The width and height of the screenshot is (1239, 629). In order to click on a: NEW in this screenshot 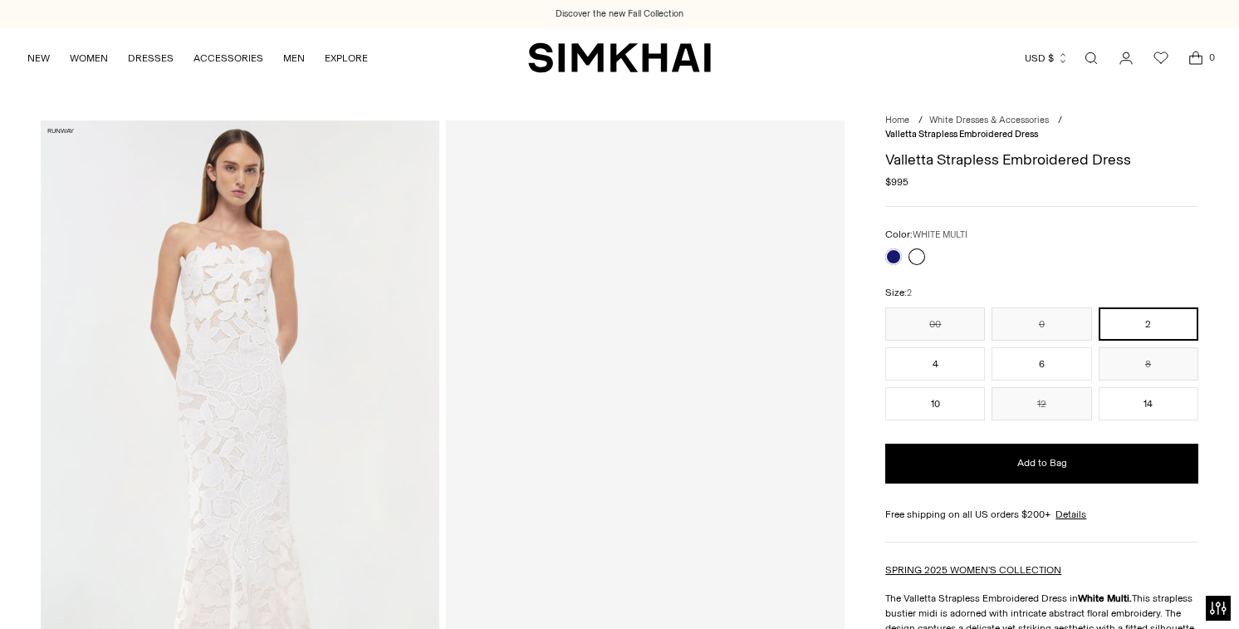, I will do `click(38, 58)`.